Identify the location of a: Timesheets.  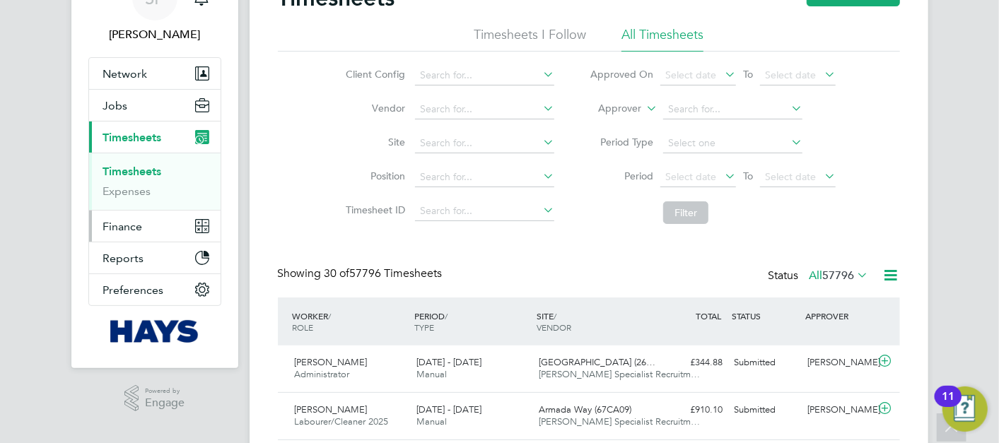
(132, 171).